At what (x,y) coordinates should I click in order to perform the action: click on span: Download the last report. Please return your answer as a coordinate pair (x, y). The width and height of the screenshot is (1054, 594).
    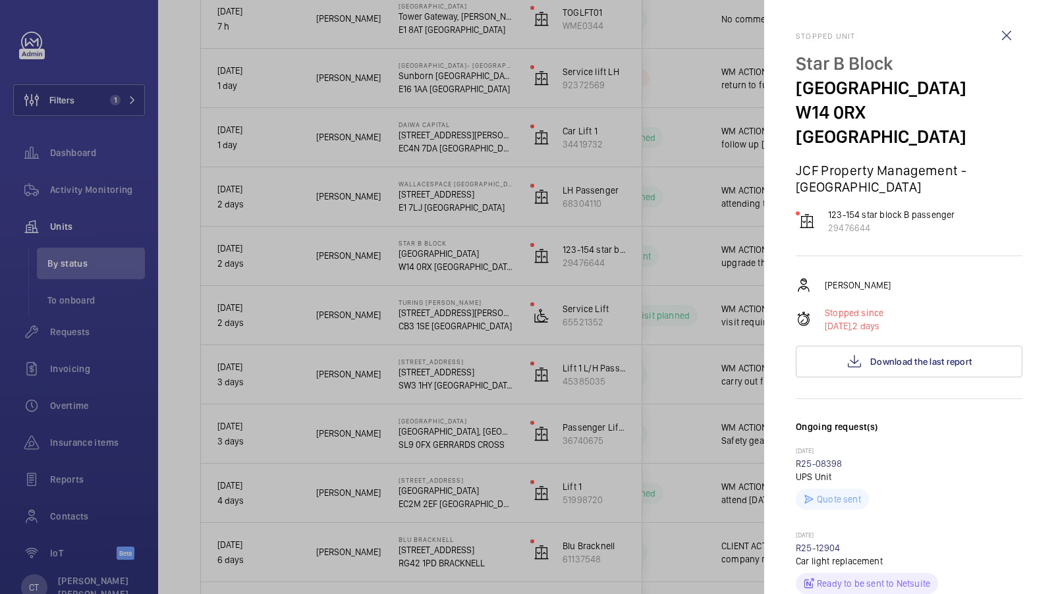
    Looking at the image, I should click on (921, 362).